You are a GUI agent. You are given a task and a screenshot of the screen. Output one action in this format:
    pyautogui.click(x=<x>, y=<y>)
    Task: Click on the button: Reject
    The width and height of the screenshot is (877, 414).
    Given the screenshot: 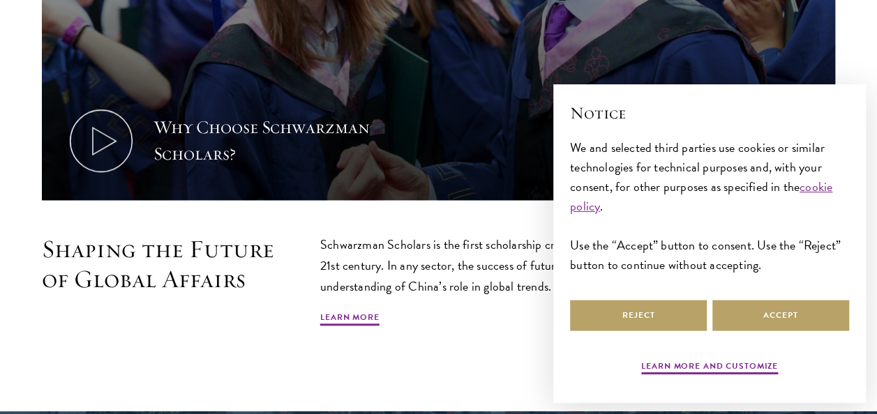 What is the action you would take?
    pyautogui.click(x=638, y=315)
    